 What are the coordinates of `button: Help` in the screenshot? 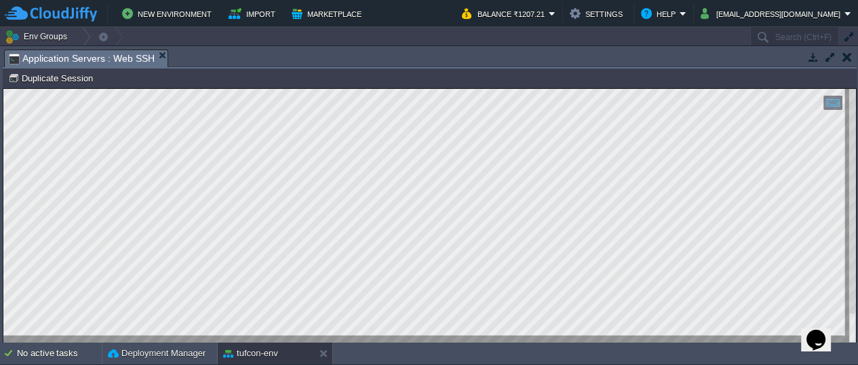 It's located at (660, 14).